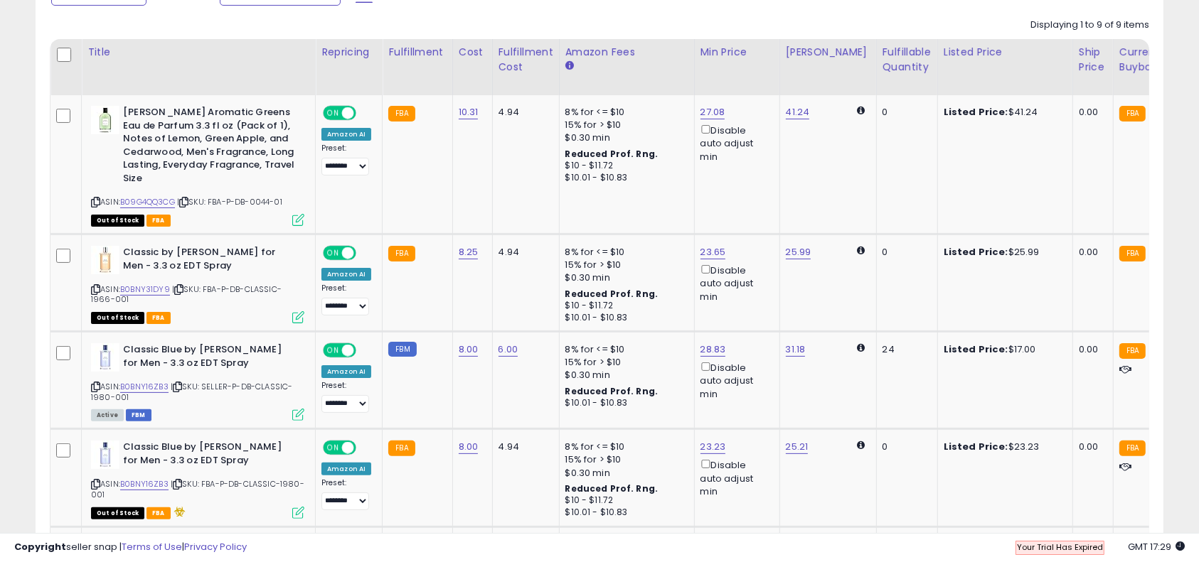 This screenshot has width=1199, height=562. Describe the element at coordinates (139, 415) in the screenshot. I see `span: FBM` at that location.